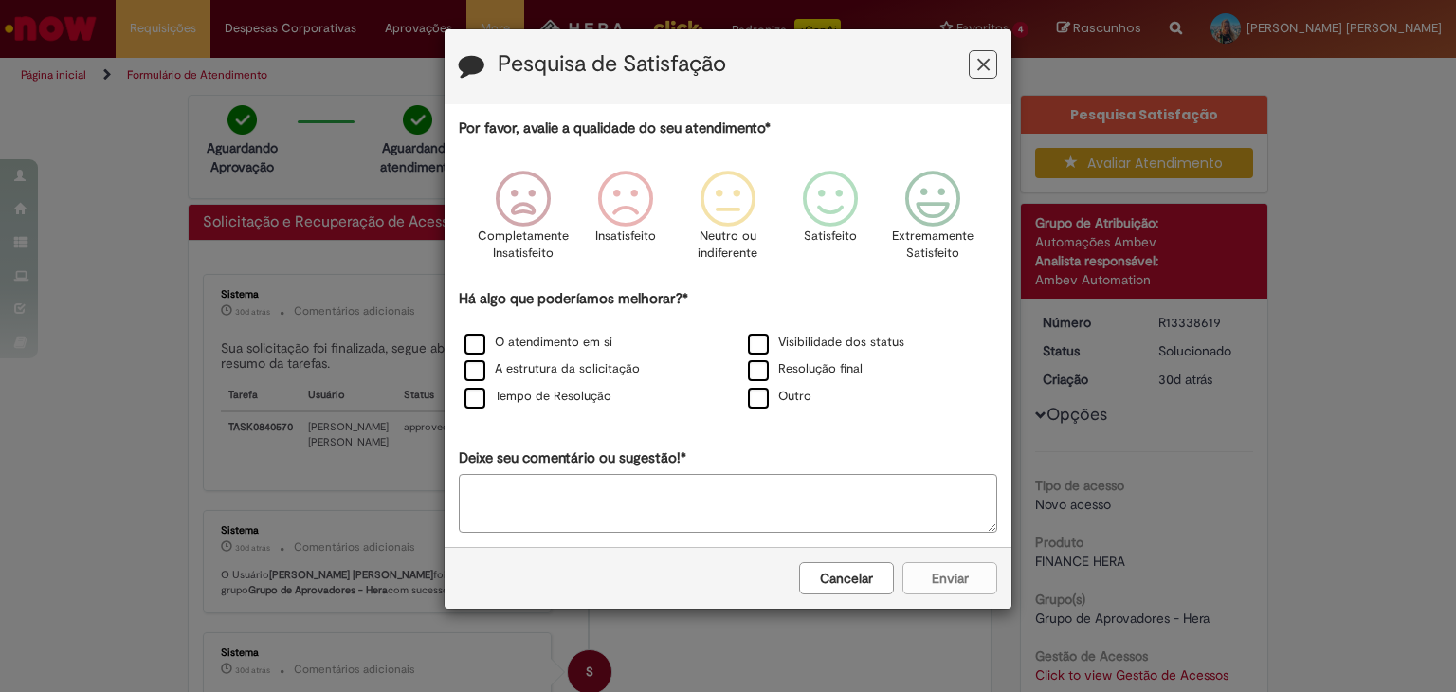 This screenshot has width=1456, height=692. Describe the element at coordinates (846, 578) in the screenshot. I see `button: Cancelar` at that location.